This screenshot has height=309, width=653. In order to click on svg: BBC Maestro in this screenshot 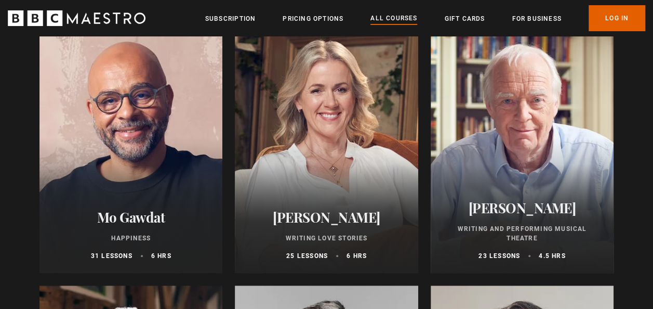, I will do `click(76, 18)`.